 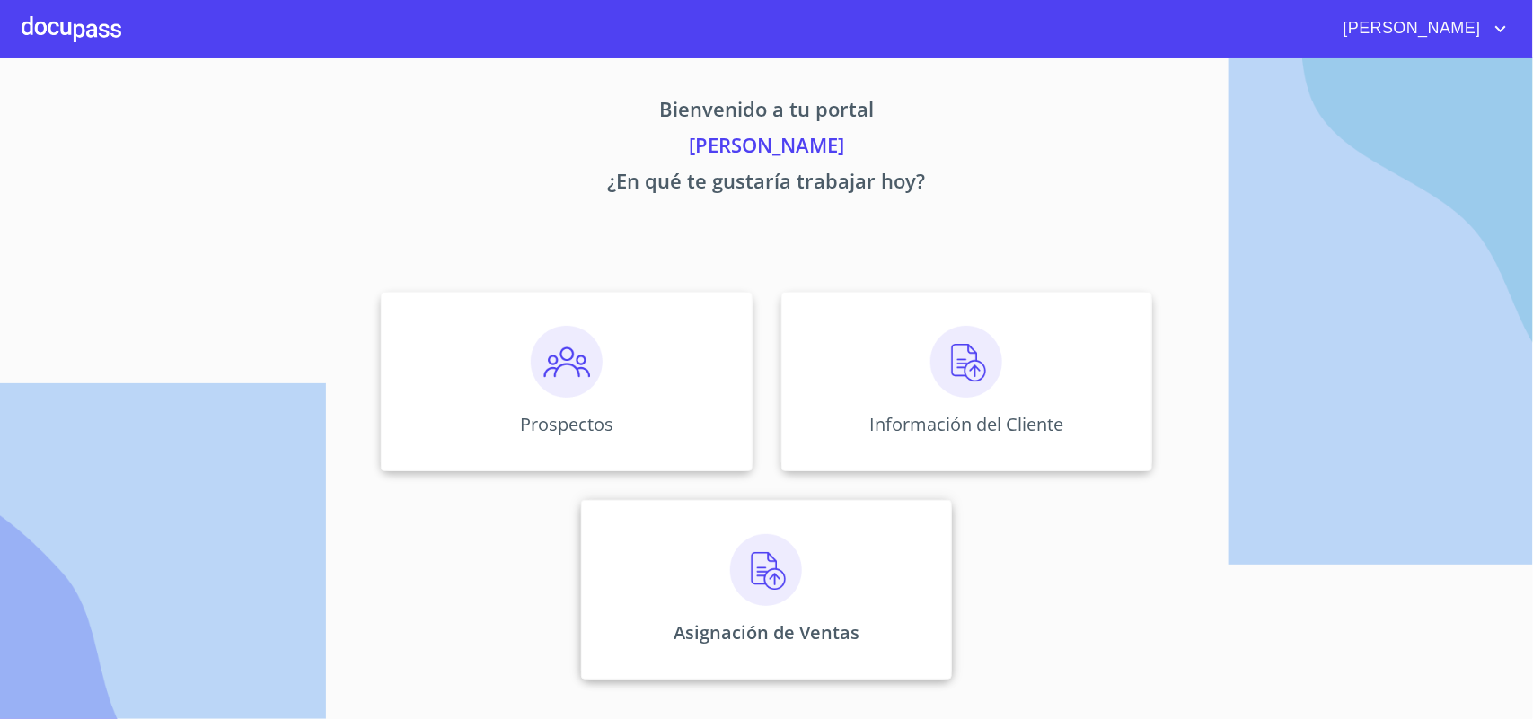 What do you see at coordinates (966, 424) in the screenshot?
I see `p: Información del Cliente` at bounding box center [966, 424].